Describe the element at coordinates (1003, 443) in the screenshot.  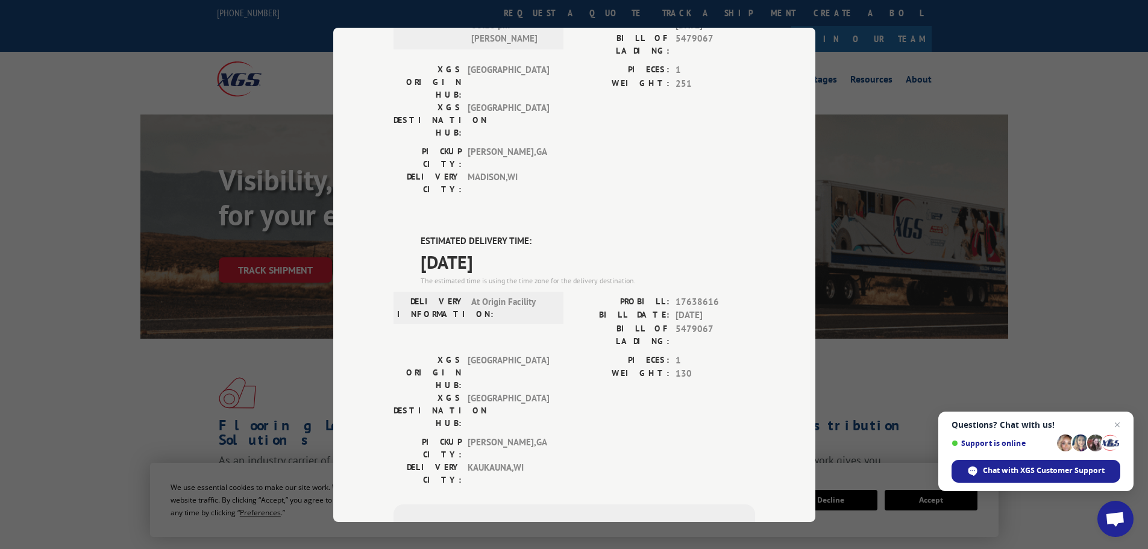
I see `span: Support is online` at that location.